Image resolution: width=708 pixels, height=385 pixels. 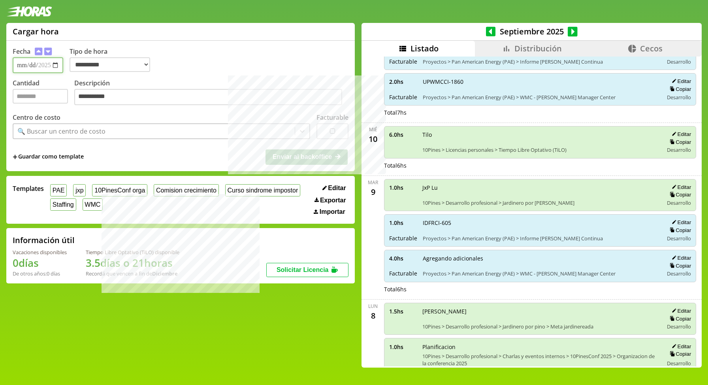 I want to click on span: IDFRCI-605, so click(x=540, y=222).